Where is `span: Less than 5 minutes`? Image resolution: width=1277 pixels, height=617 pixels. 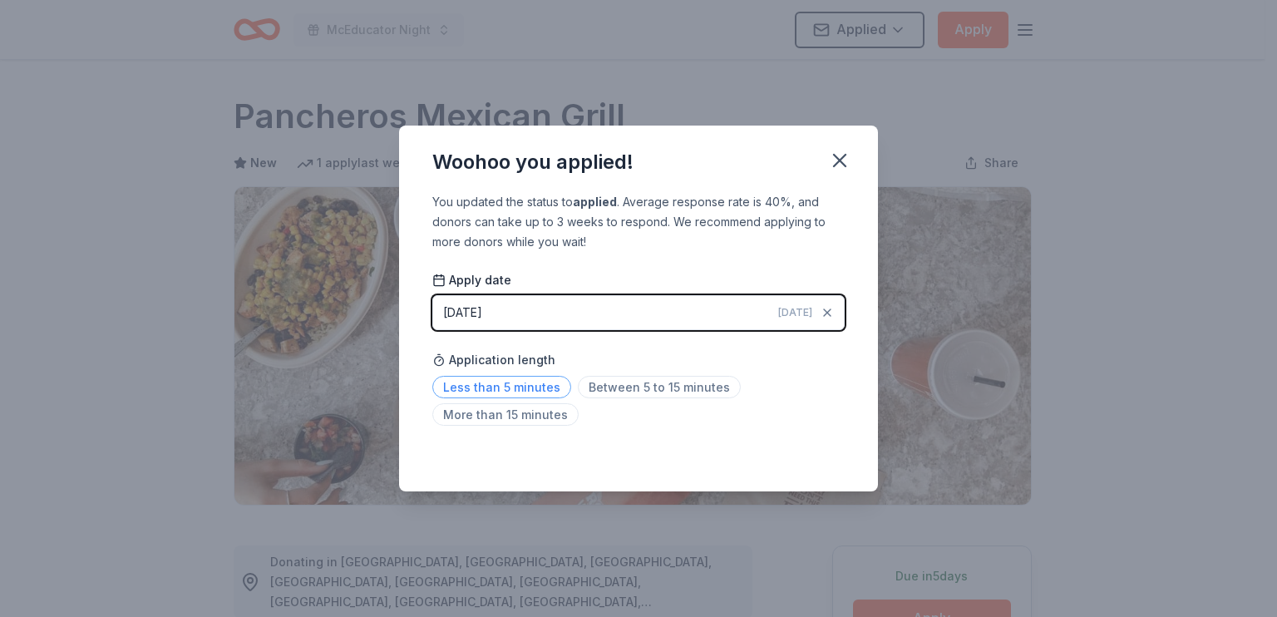
span: Less than 5 minutes is located at coordinates (501, 387).